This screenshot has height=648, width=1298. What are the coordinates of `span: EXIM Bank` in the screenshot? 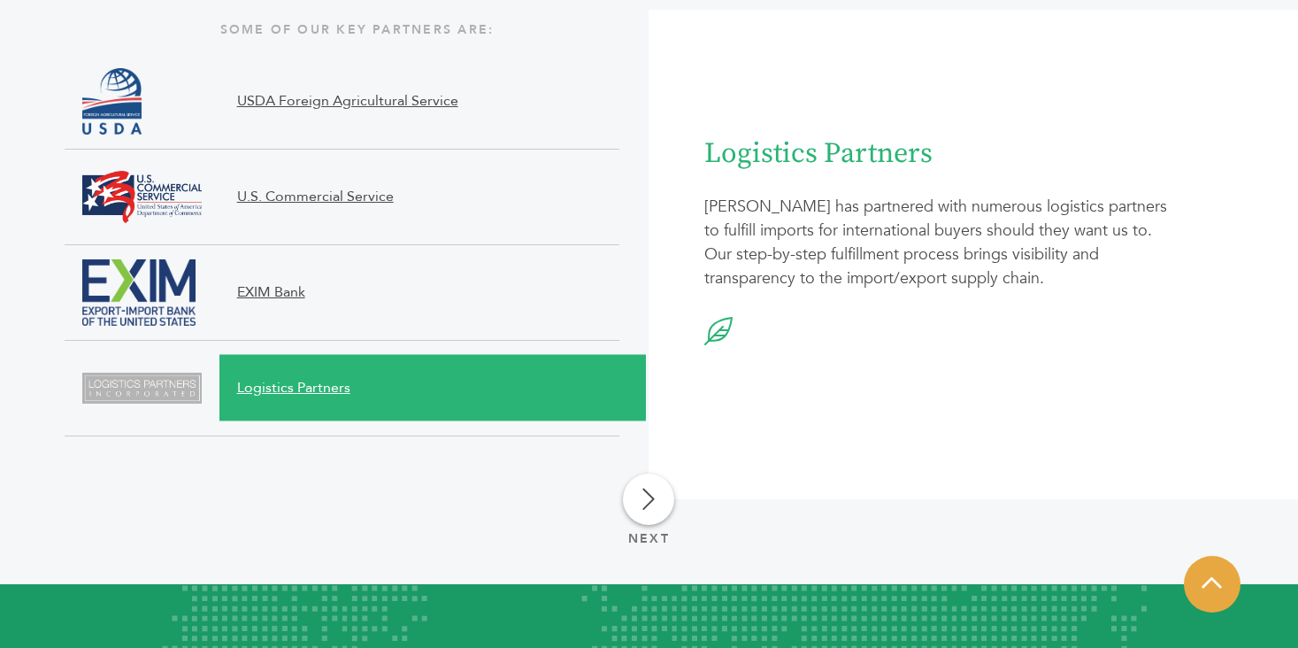 It's located at (415, 292).